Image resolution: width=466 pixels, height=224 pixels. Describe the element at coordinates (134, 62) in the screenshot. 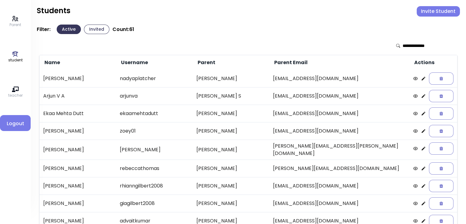

I see `span: Username` at that location.